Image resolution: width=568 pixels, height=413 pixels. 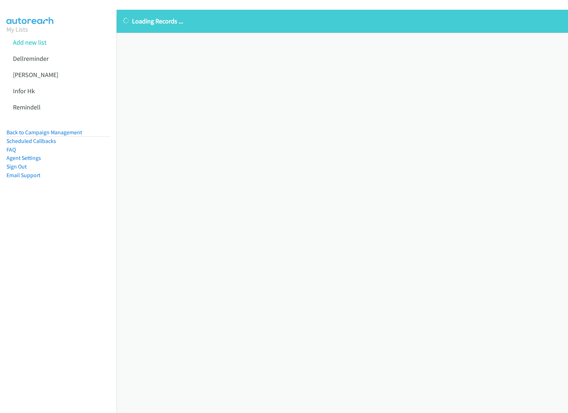 What do you see at coordinates (27, 107) in the screenshot?
I see `a: Remindell` at bounding box center [27, 107].